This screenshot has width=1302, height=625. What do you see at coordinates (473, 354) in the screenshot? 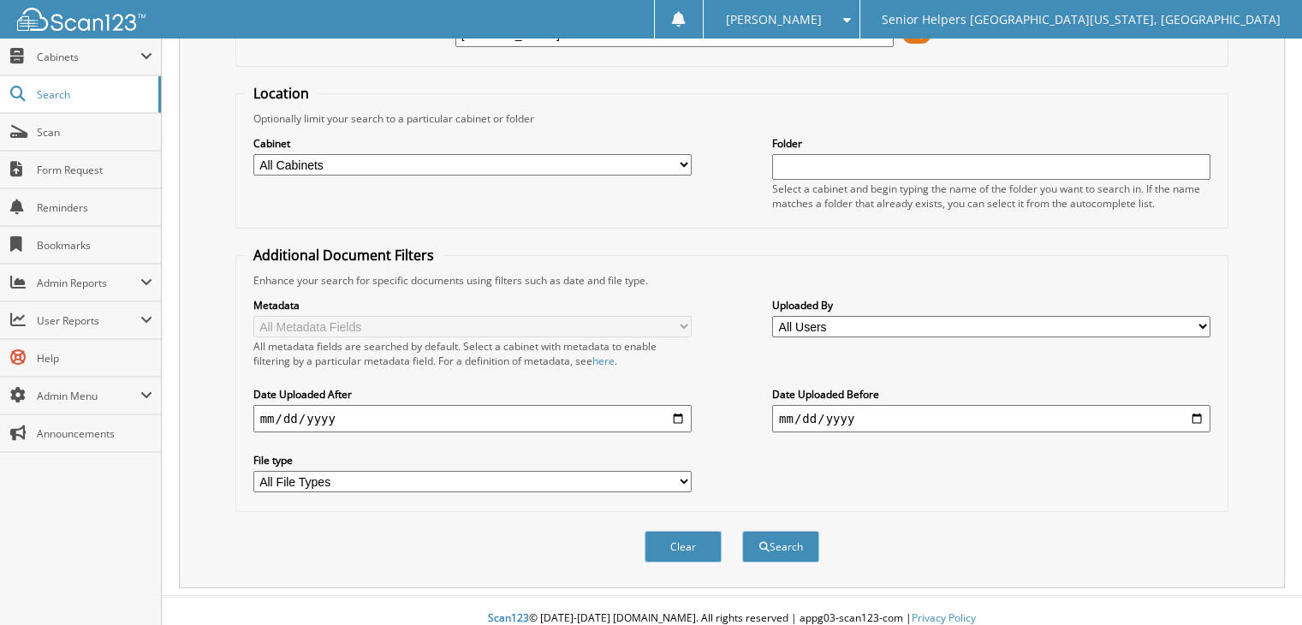
I see `div: All metadata fields are searched by default. Select a cabinet with metadata to enable filtering b...` at bounding box center [473, 354].